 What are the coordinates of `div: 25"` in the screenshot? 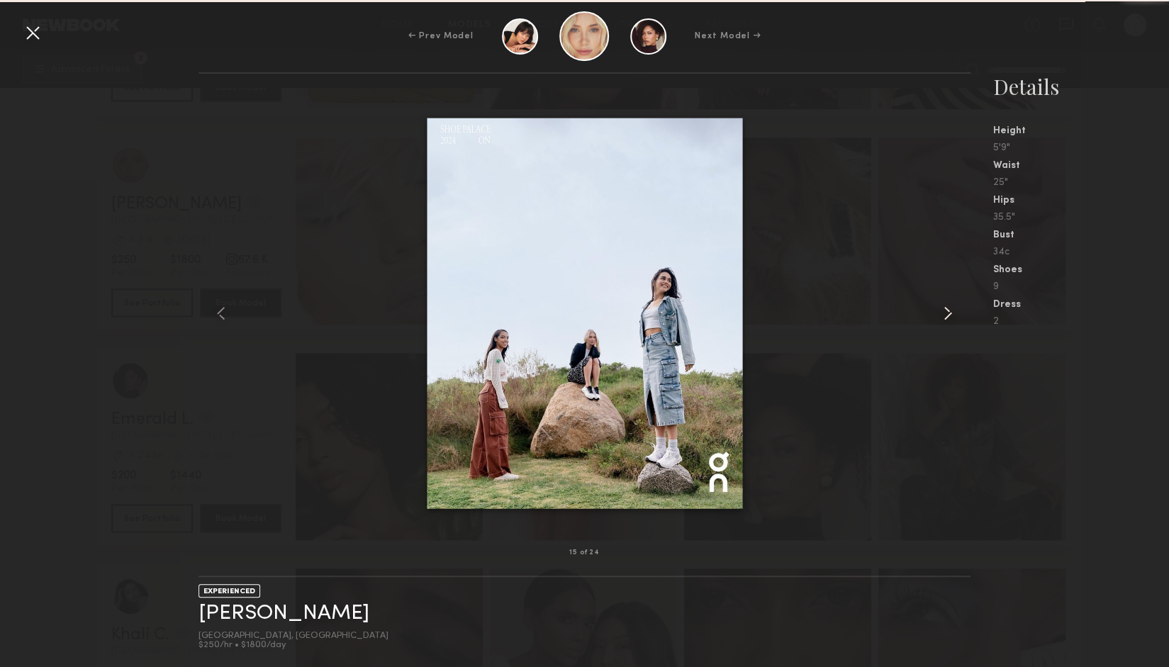 It's located at (1081, 183).